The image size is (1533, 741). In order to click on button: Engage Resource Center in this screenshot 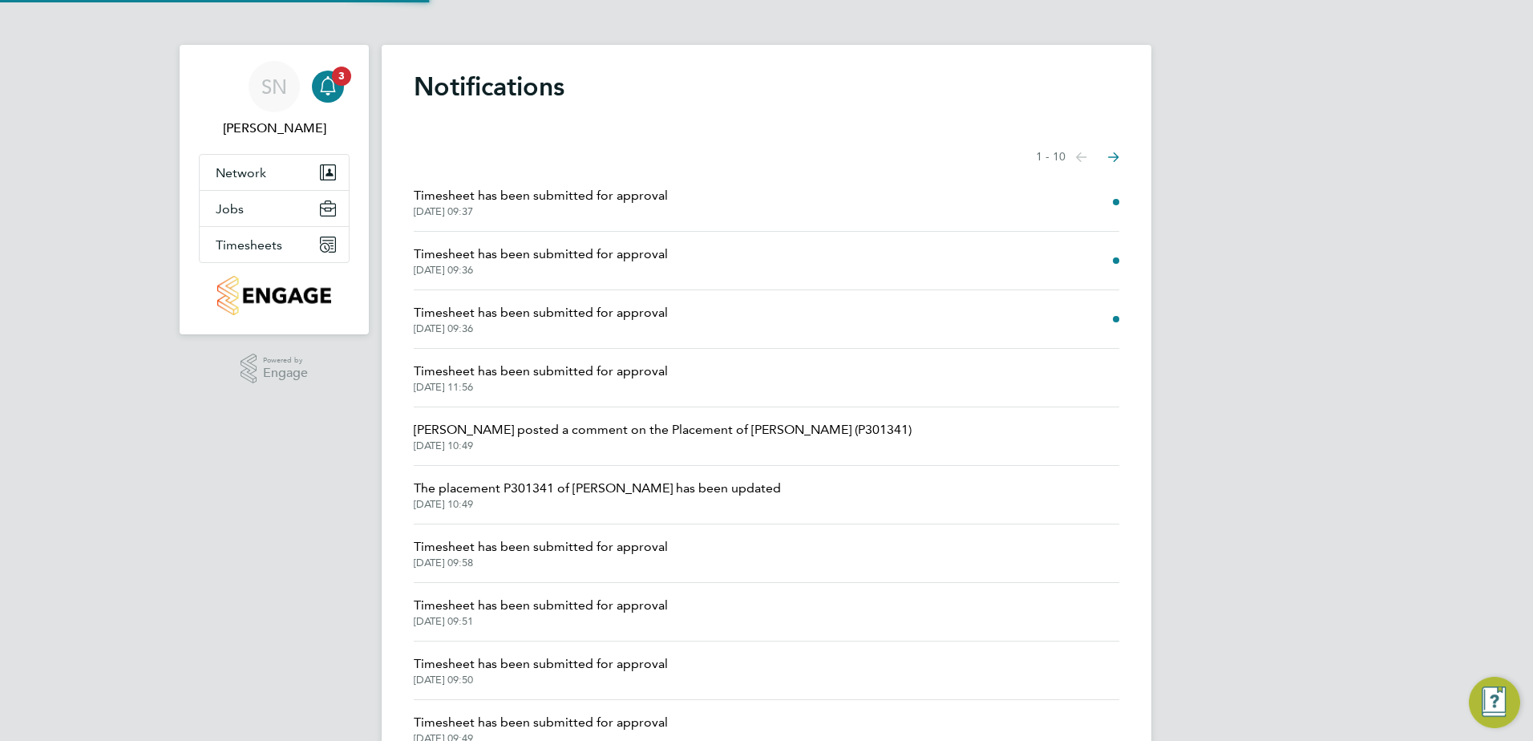, I will do `click(1495, 702)`.